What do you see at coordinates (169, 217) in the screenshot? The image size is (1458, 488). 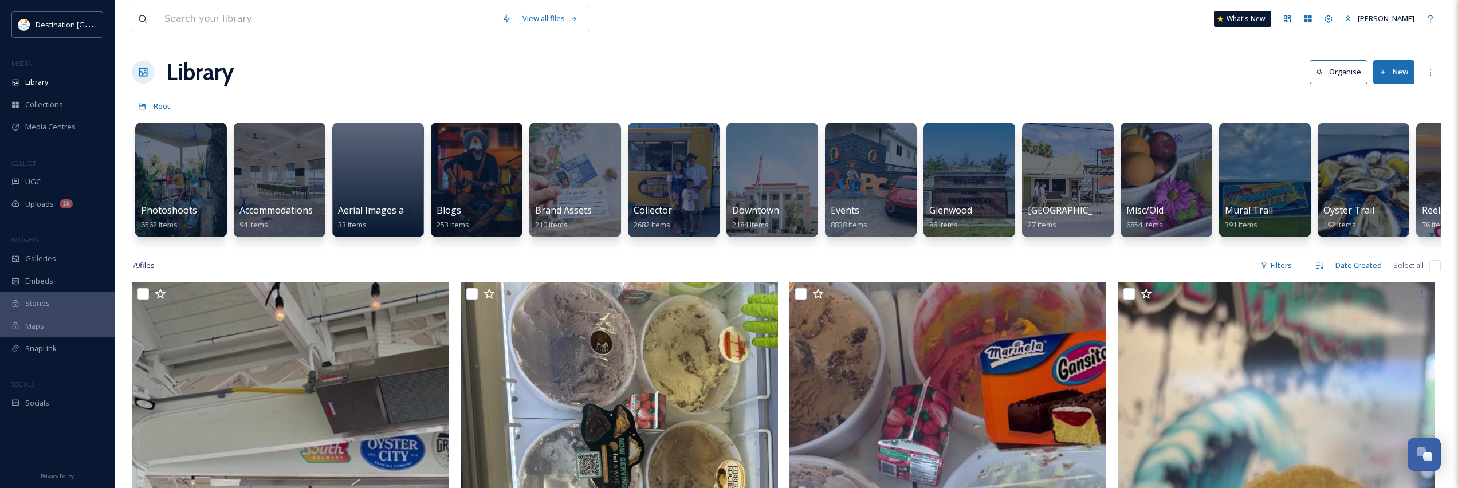 I see `a: Photoshoots6562 items` at bounding box center [169, 217].